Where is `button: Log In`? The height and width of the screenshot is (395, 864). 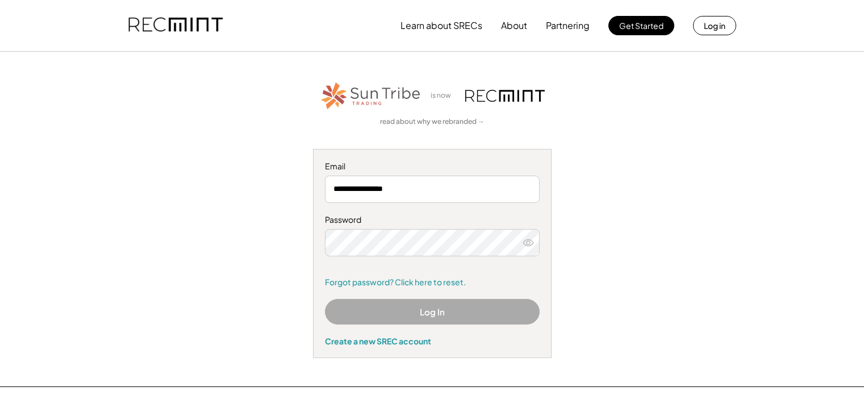
button: Log In is located at coordinates (432, 311).